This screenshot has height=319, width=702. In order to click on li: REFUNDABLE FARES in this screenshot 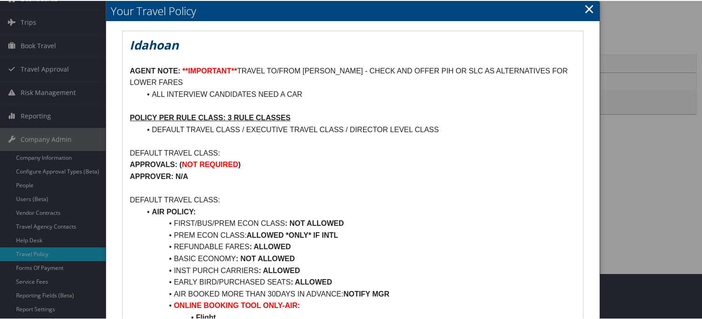, I will do `click(358, 246)`.